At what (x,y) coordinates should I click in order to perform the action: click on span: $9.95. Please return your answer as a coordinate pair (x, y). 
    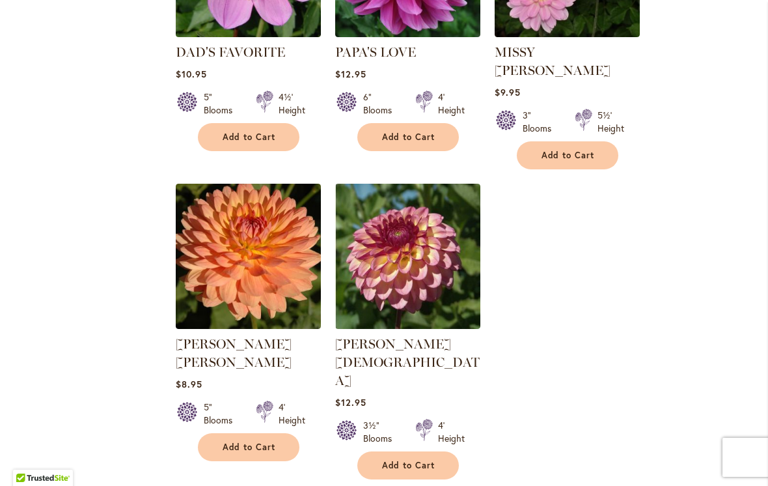
    Looking at the image, I should click on (508, 92).